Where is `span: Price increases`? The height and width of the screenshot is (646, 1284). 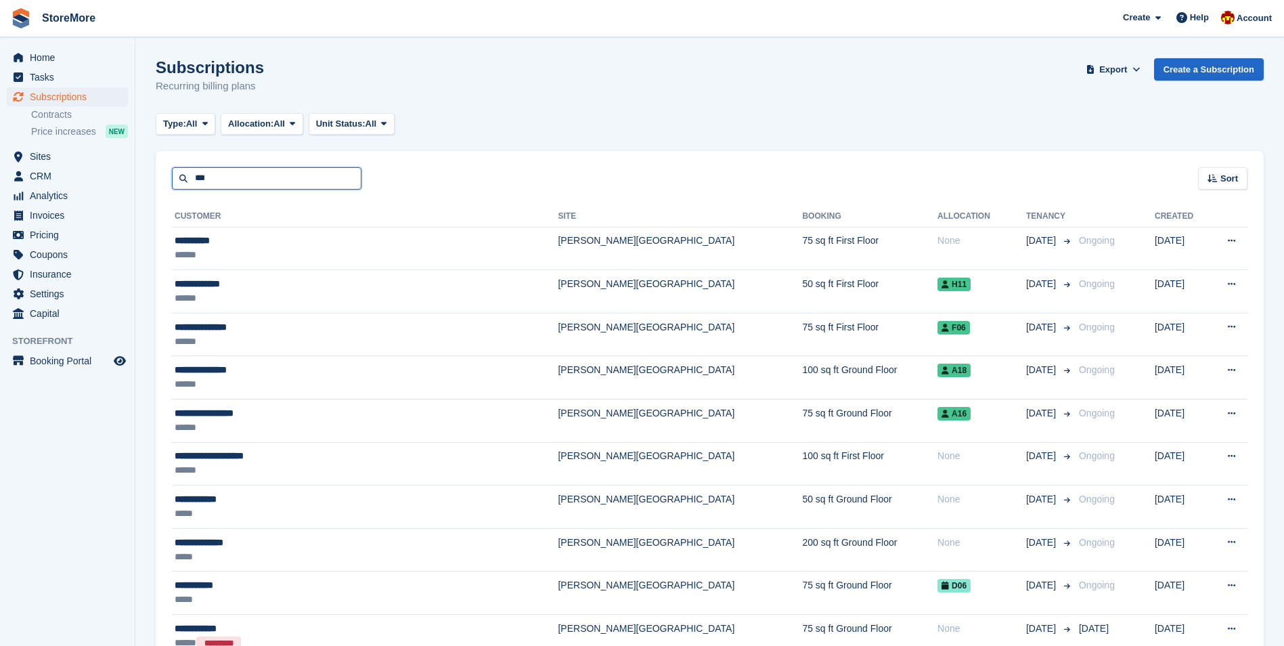 span: Price increases is located at coordinates (64, 131).